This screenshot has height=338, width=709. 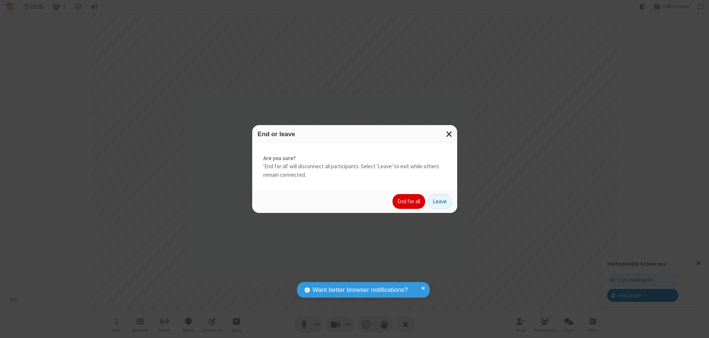 What do you see at coordinates (354, 134) in the screenshot?
I see `h3: End or leave` at bounding box center [354, 134].